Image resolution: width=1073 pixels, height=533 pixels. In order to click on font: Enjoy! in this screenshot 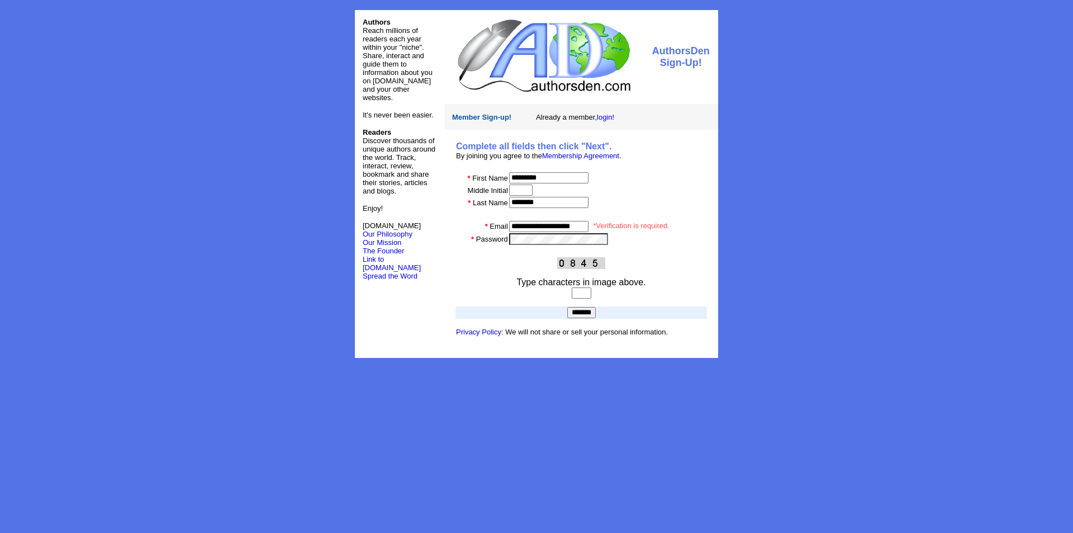, I will do `click(373, 208)`.